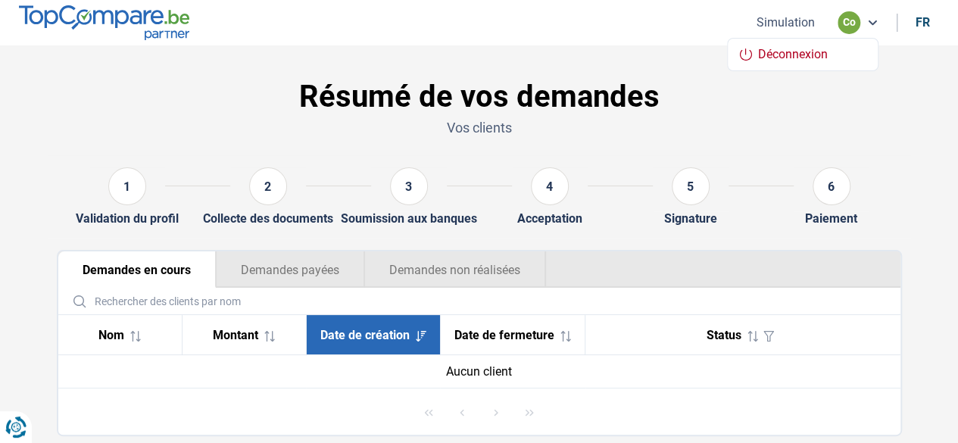 The height and width of the screenshot is (443, 958). What do you see at coordinates (803, 54) in the screenshot?
I see `button: Déconnexion` at bounding box center [803, 54].